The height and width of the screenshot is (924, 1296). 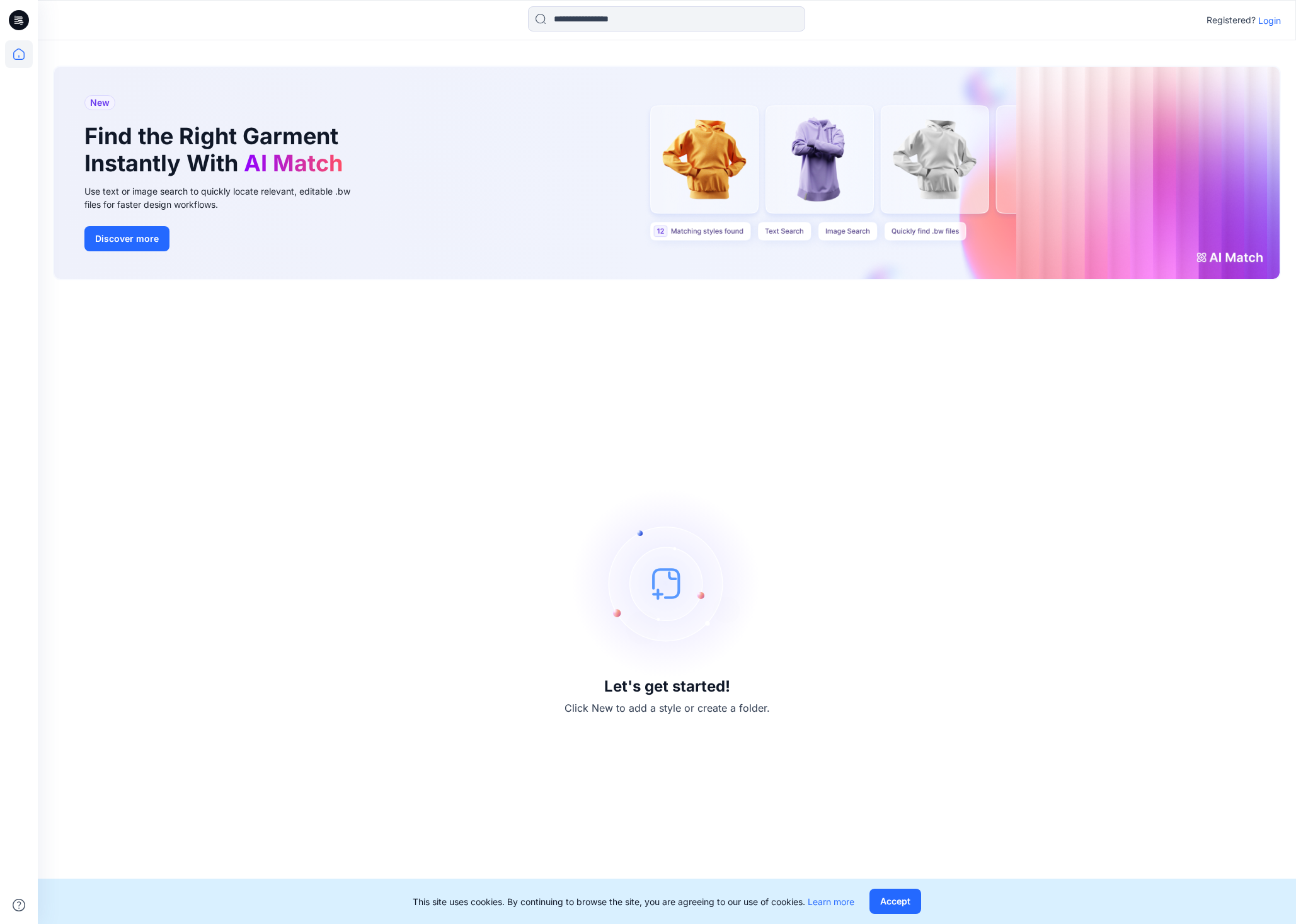 I want to click on p: Login, so click(x=1269, y=21).